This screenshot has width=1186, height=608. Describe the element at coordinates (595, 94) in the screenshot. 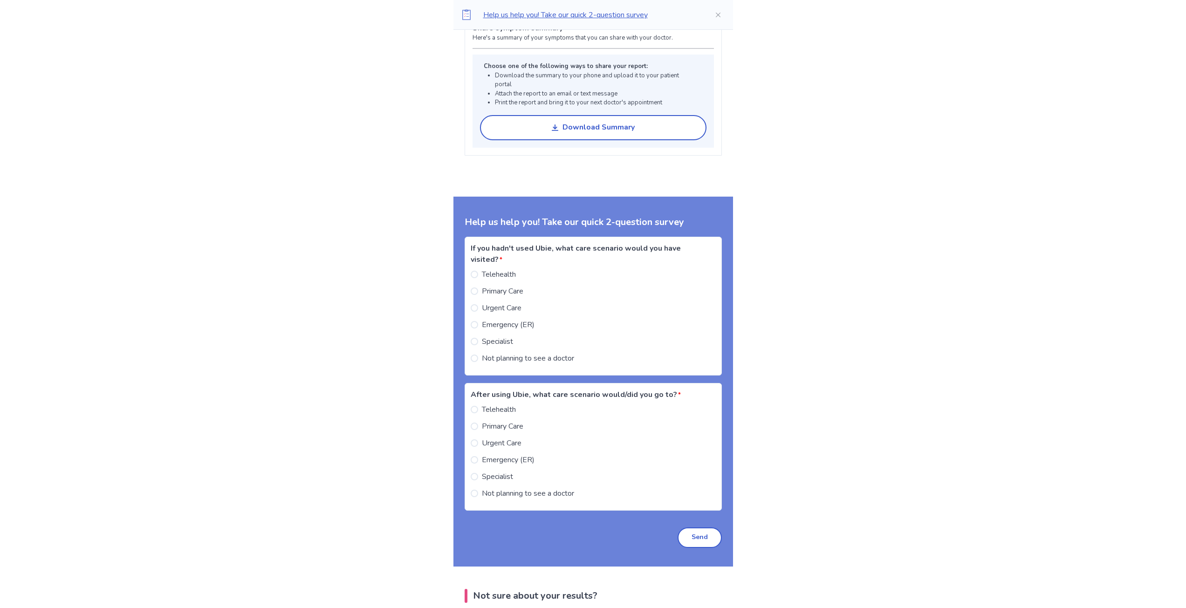

I see `li: Attach the report to an email or text message` at that location.